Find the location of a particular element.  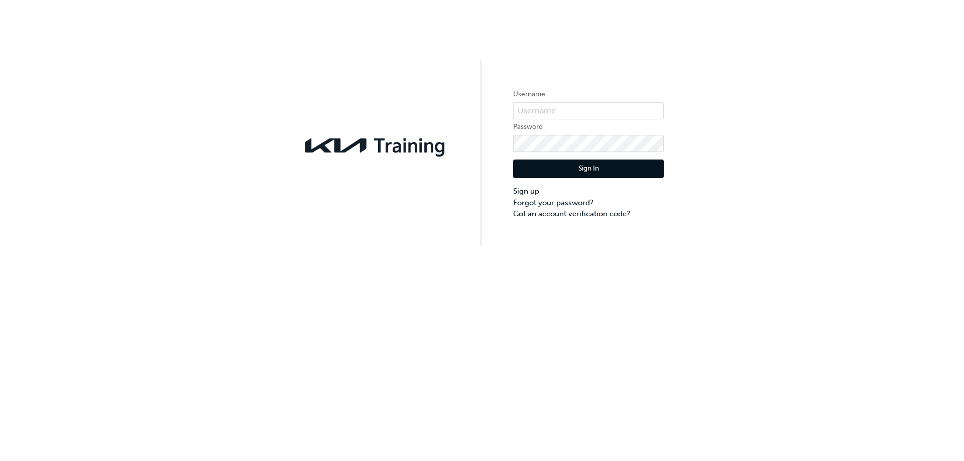

img: kia-training is located at coordinates (376, 146).